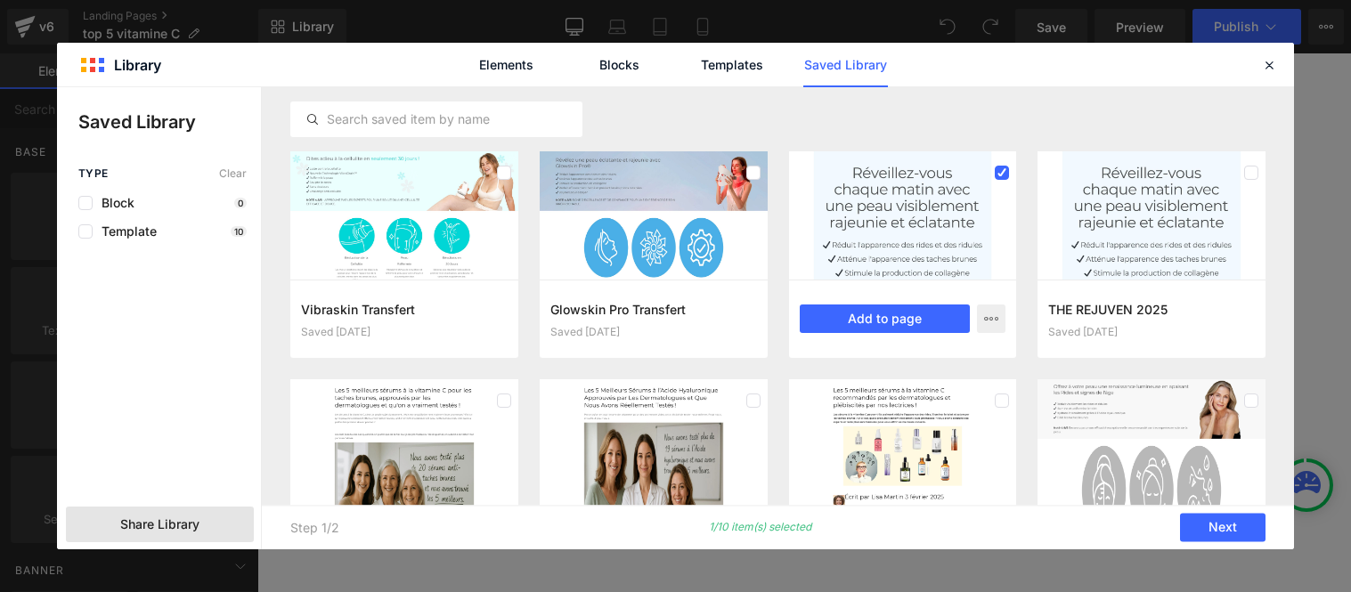 The width and height of the screenshot is (1351, 592). What do you see at coordinates (654, 309) in the screenshot?
I see `h3: Glowskin Pro Transfert` at bounding box center [654, 309].